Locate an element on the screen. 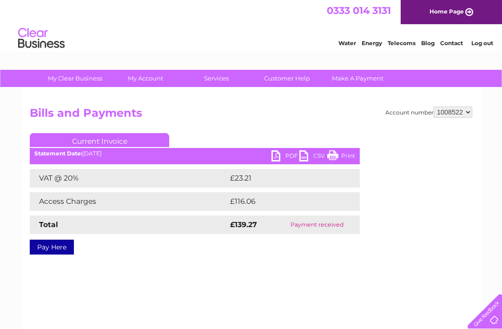  strong: £139.27 is located at coordinates (244, 224).